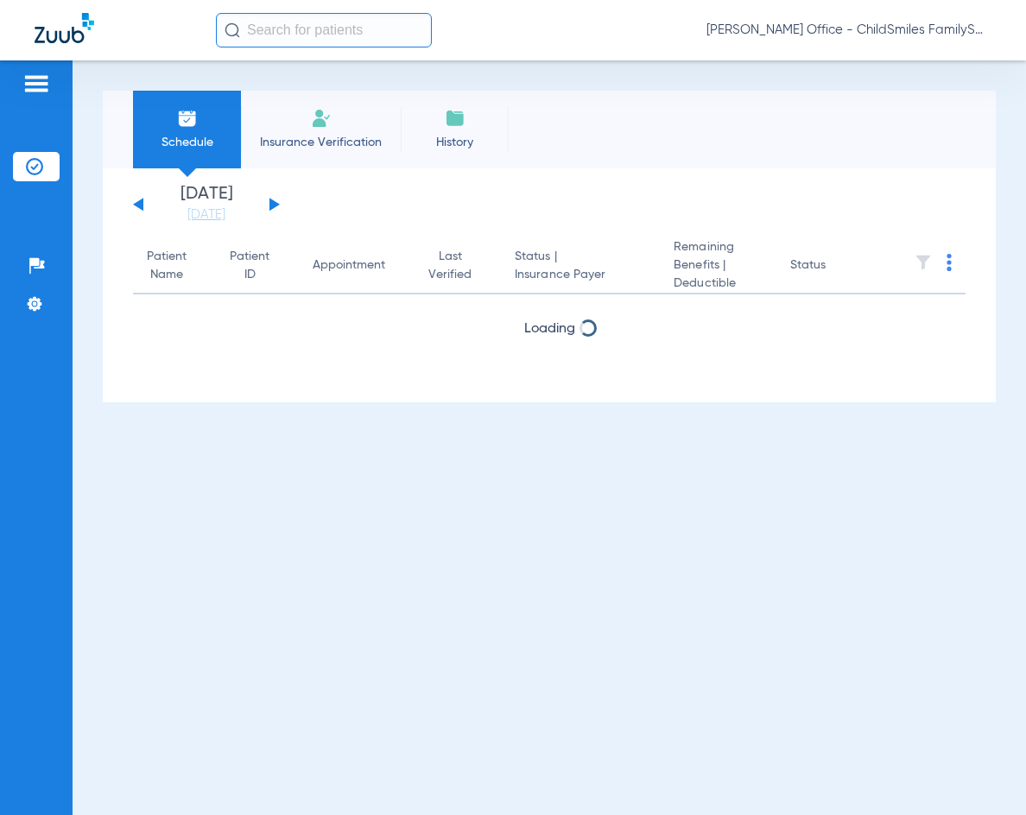 Image resolution: width=1026 pixels, height=815 pixels. I want to click on img: Manual Insurance Verification, so click(321, 118).